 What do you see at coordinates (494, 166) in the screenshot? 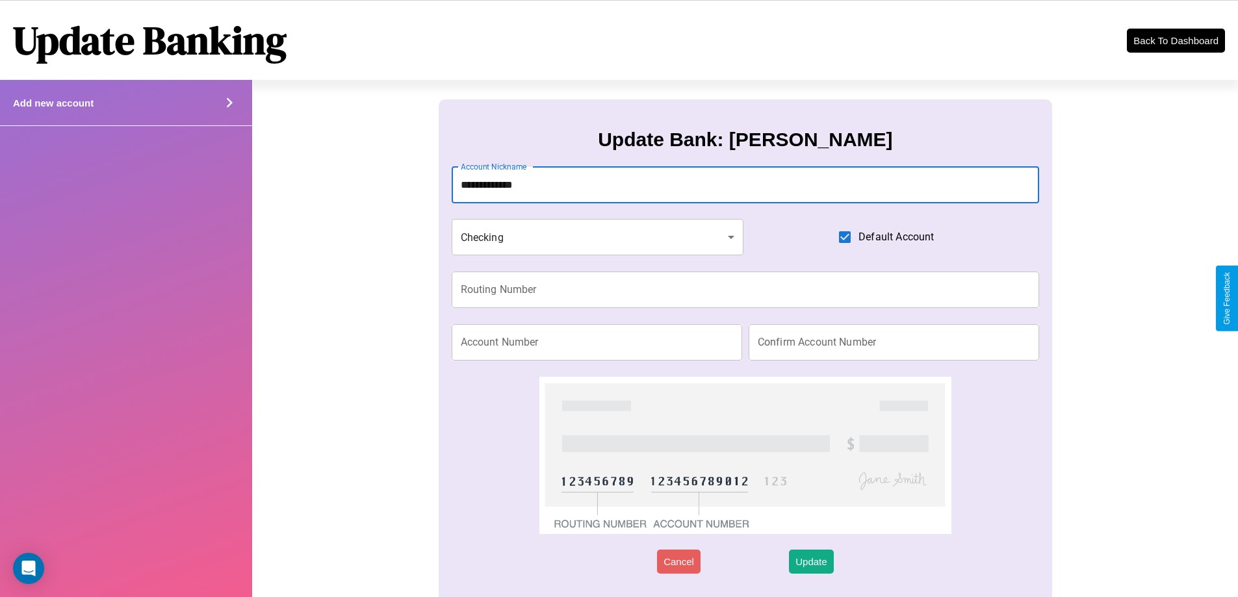
I see `label: Account Nickname` at bounding box center [494, 166].